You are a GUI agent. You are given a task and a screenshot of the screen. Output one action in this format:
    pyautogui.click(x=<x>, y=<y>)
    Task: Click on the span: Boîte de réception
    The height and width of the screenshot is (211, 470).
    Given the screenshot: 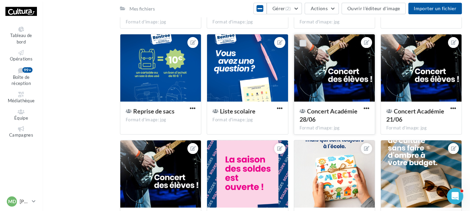 What is the action you would take?
    pyautogui.click(x=21, y=80)
    